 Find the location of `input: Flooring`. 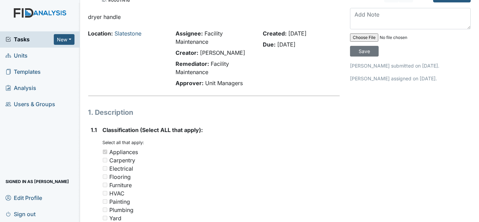

input: Flooring is located at coordinates (105, 176).